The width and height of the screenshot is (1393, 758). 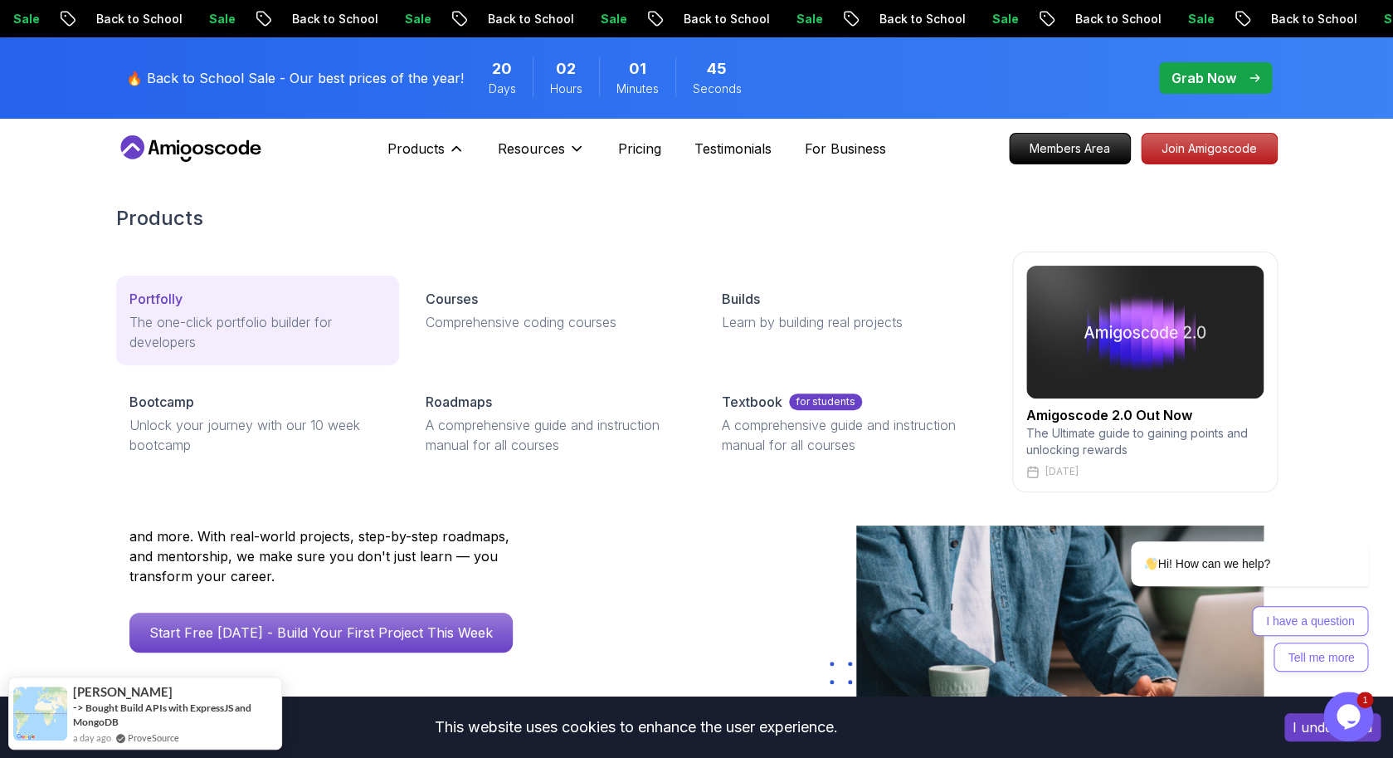 What do you see at coordinates (459, 402) in the screenshot?
I see `p: Roadmaps` at bounding box center [459, 402].